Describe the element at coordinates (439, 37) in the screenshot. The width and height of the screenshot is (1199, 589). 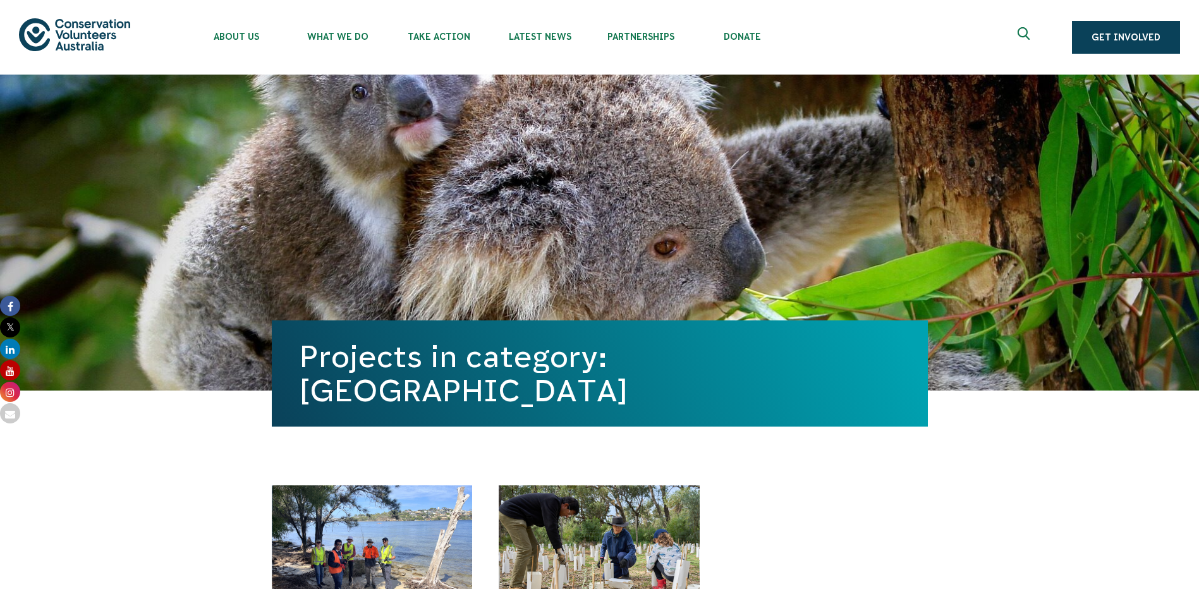
I see `span: Take Action` at that location.